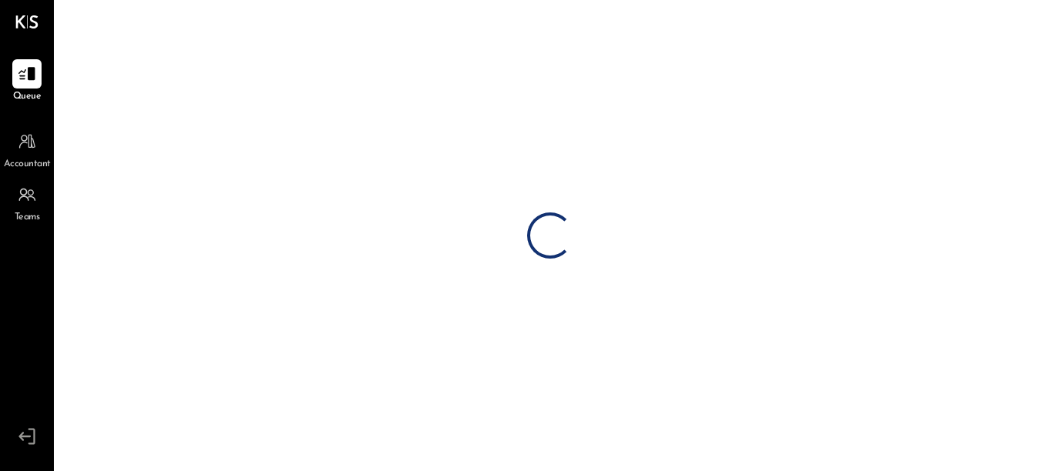 Image resolution: width=1045 pixels, height=471 pixels. What do you see at coordinates (27, 149) in the screenshot?
I see `a: Accountant` at bounding box center [27, 149].